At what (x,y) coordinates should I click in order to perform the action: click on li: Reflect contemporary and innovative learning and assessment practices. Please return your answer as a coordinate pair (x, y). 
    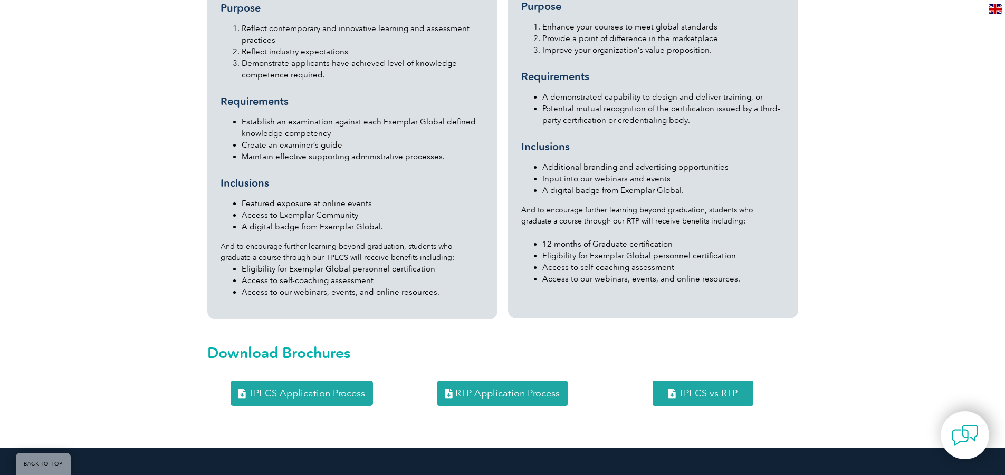
    Looking at the image, I should click on (363, 34).